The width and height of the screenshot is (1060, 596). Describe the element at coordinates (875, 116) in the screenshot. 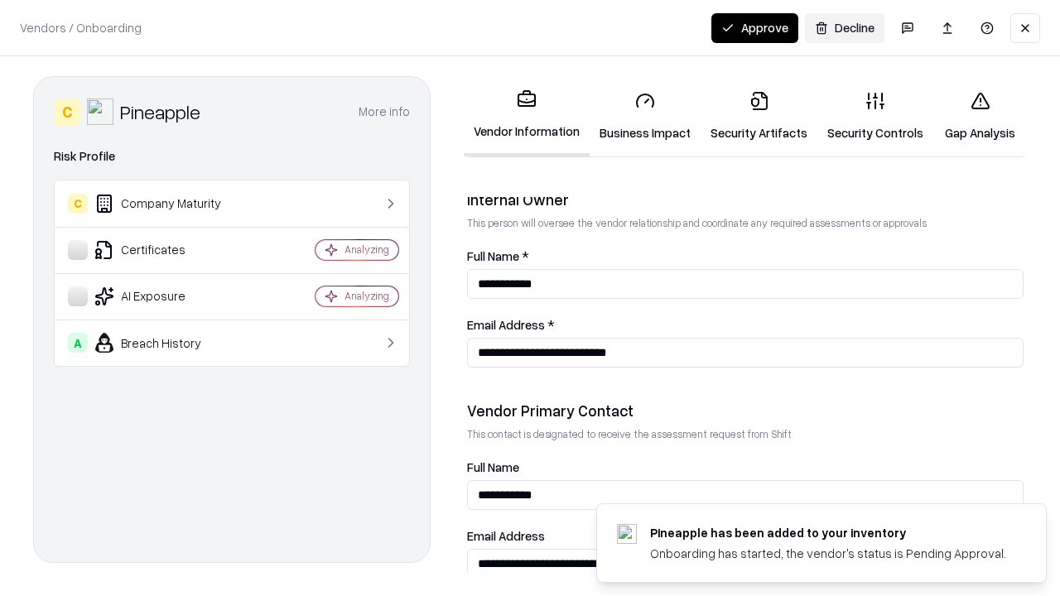

I see `a: Security Controls` at that location.